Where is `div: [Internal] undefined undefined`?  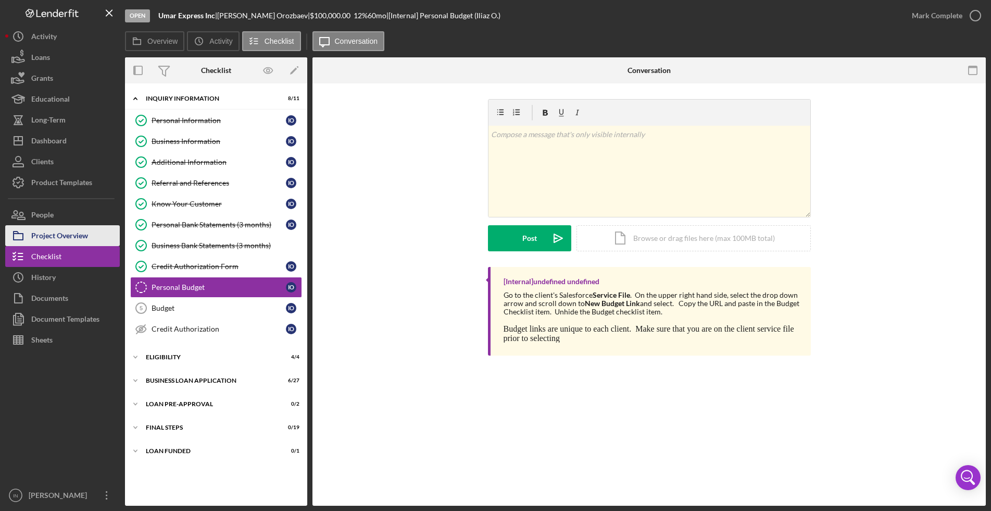 div: [Internal] undefined undefined is located at coordinates (552, 281).